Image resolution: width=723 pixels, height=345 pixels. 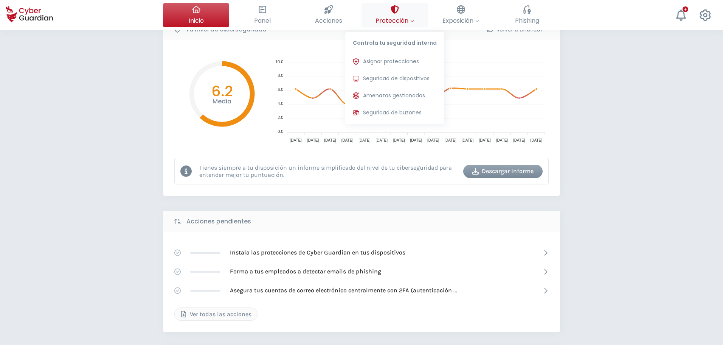 What do you see at coordinates (280, 75) in the screenshot?
I see `tspan: 8.0` at bounding box center [280, 75].